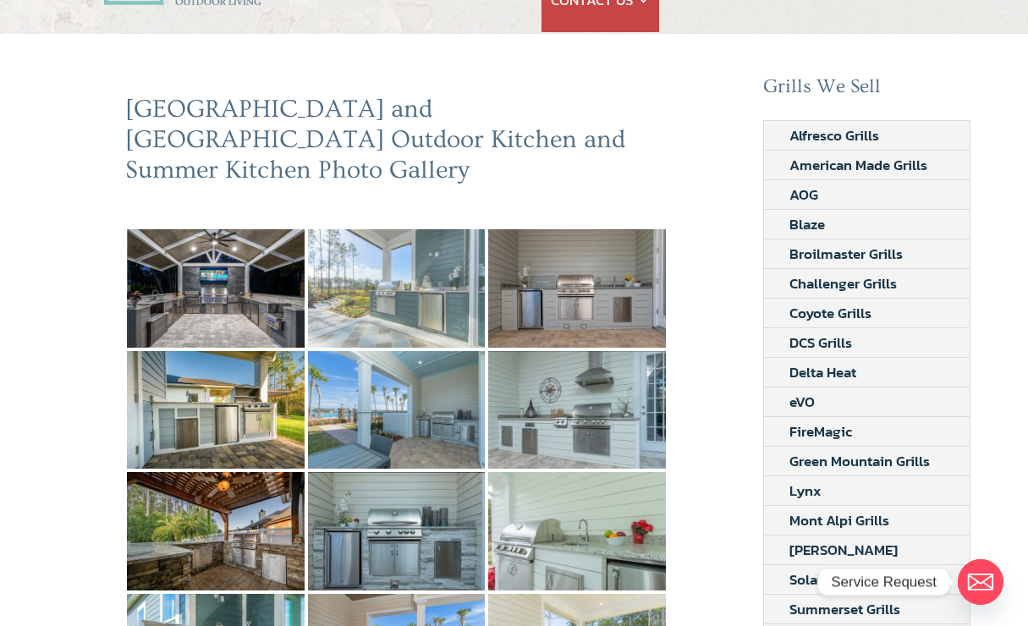  Describe the element at coordinates (807, 224) in the screenshot. I see `a: Blaze` at that location.